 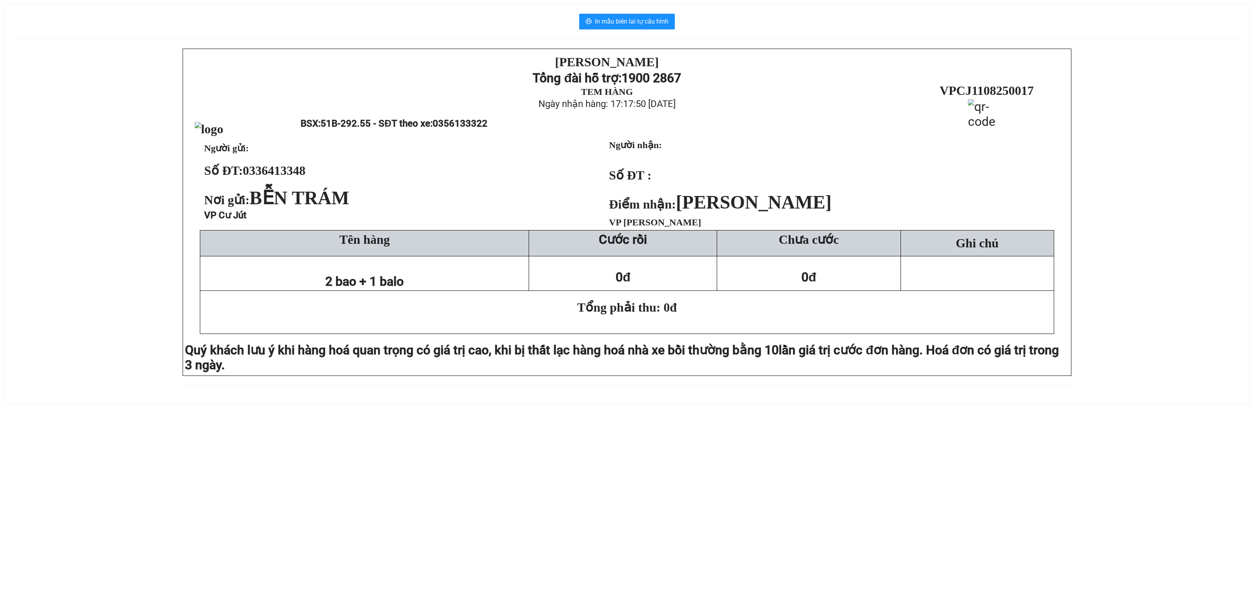 What do you see at coordinates (623, 239) in the screenshot?
I see `strong: Cước rồi` at bounding box center [623, 239].